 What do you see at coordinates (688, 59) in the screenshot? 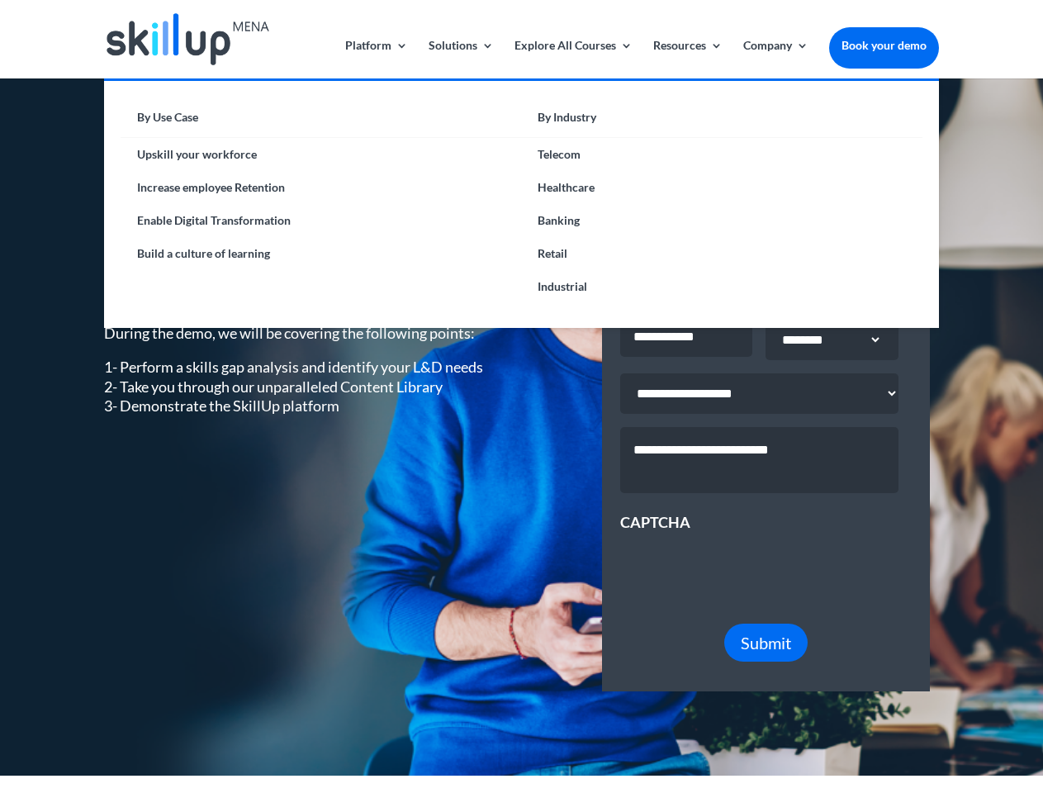
I see `a: Resources` at bounding box center [688, 59].